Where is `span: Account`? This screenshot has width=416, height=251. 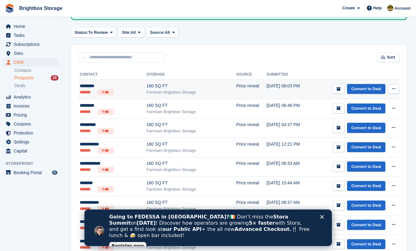
span: Account is located at coordinates (403, 8).